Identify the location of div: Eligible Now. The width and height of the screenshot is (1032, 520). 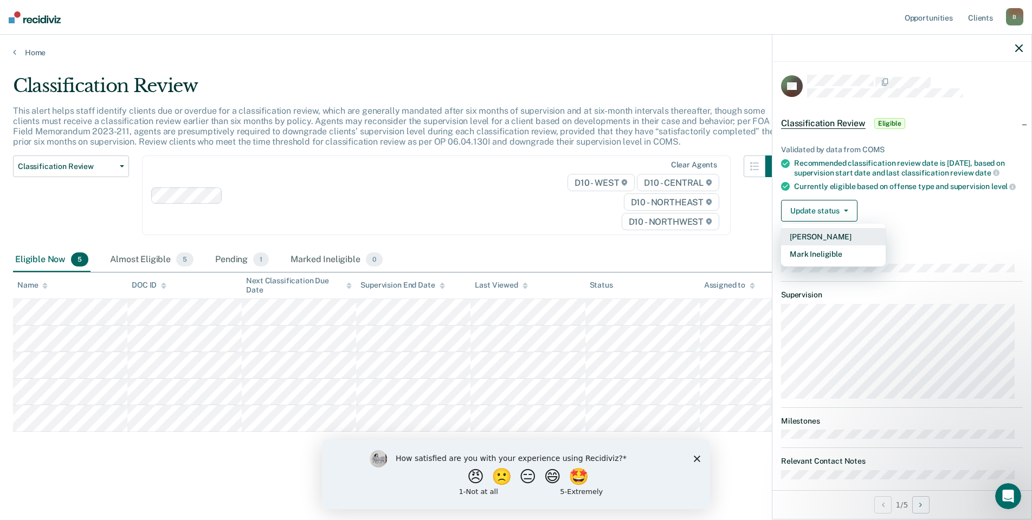
(51, 260).